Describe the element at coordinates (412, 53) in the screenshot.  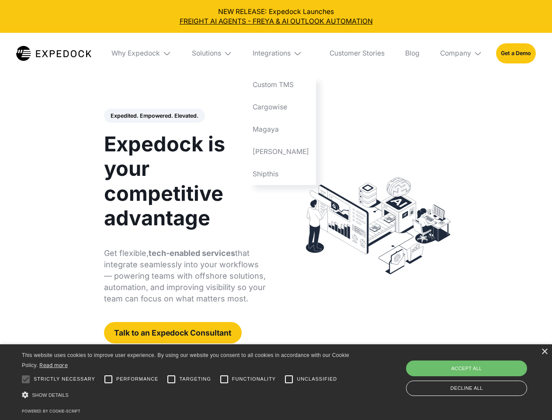
I see `a: Blog` at that location.